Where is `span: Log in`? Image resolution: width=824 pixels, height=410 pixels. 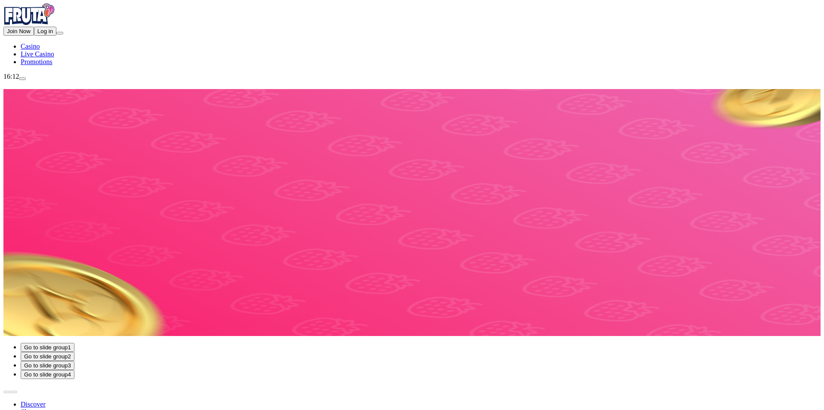 span: Log in is located at coordinates (45, 31).